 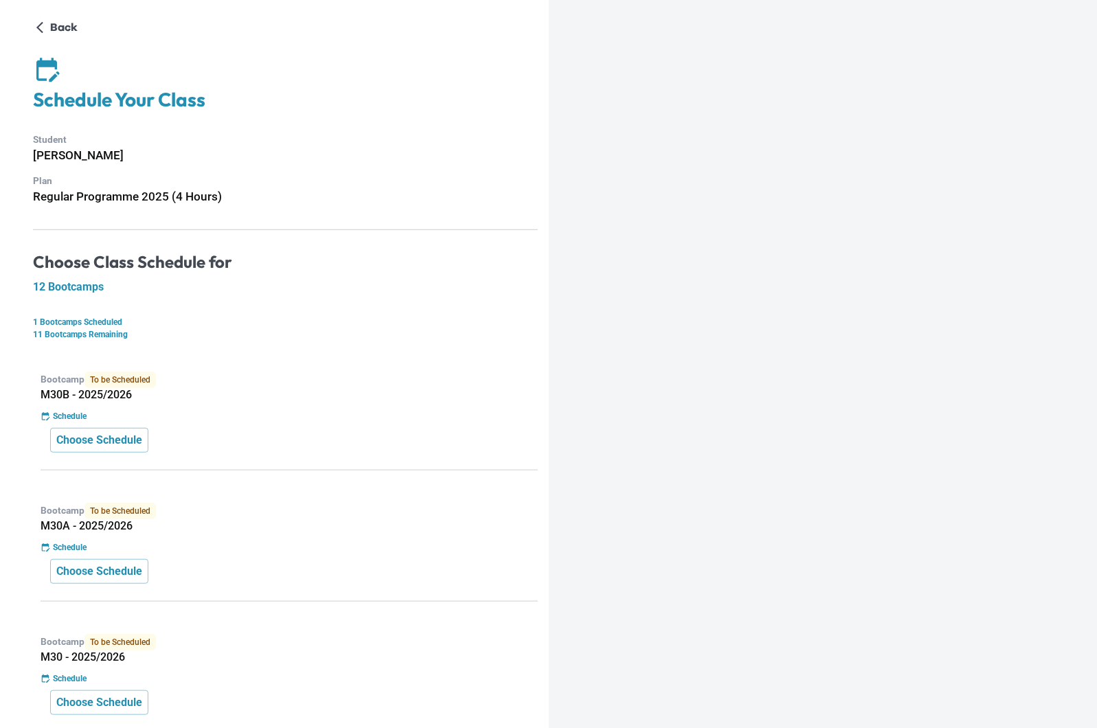 I want to click on p: Student, so click(x=285, y=139).